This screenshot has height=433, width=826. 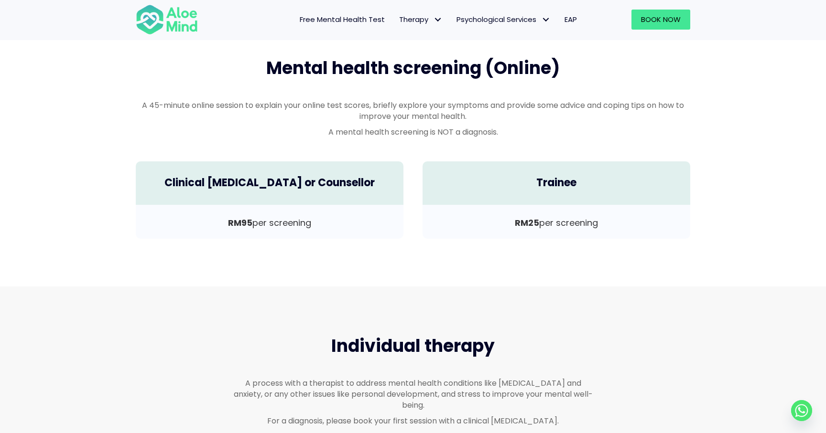 What do you see at coordinates (556, 183) in the screenshot?
I see `h4: Trainee` at bounding box center [556, 183].